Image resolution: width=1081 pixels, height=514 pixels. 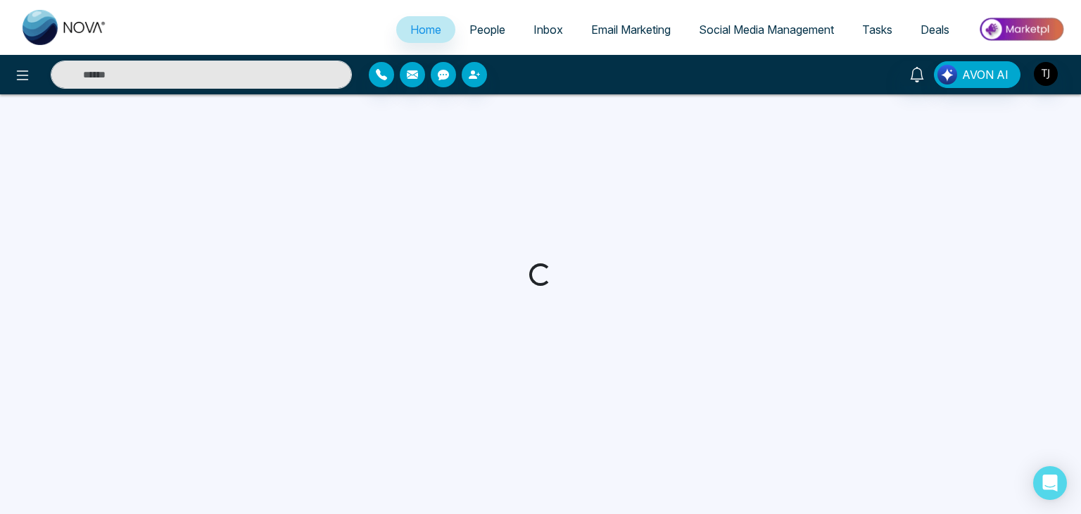 What do you see at coordinates (487, 30) in the screenshot?
I see `span: People` at bounding box center [487, 30].